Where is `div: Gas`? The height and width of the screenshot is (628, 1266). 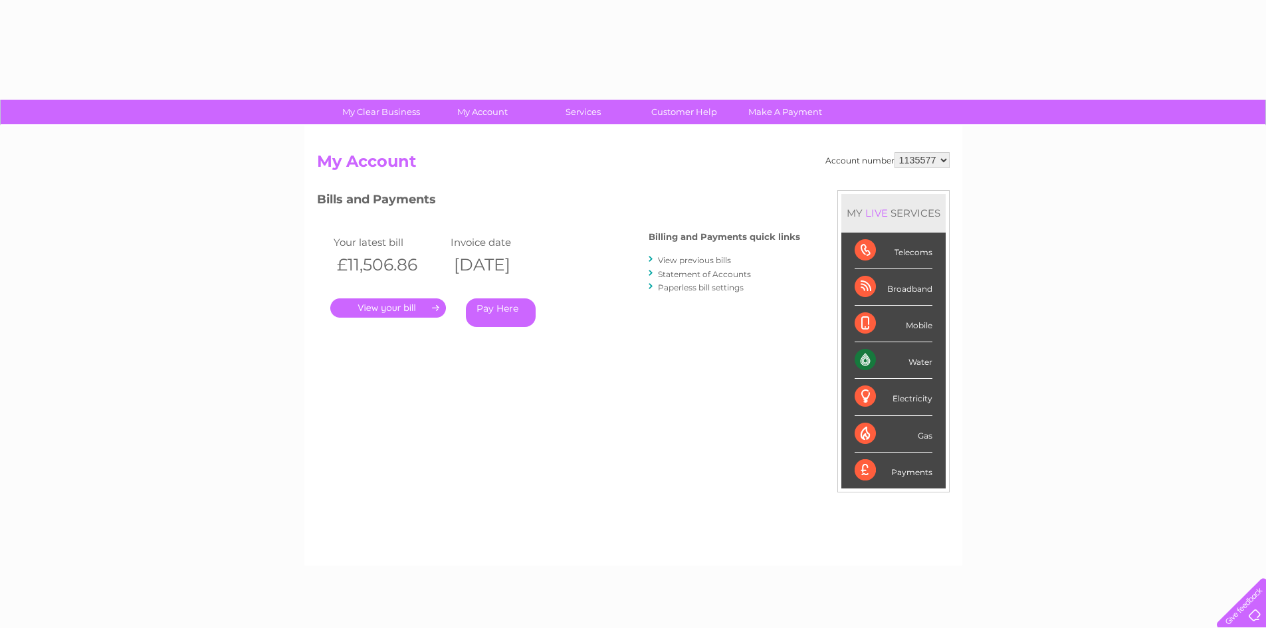 div: Gas is located at coordinates (893, 434).